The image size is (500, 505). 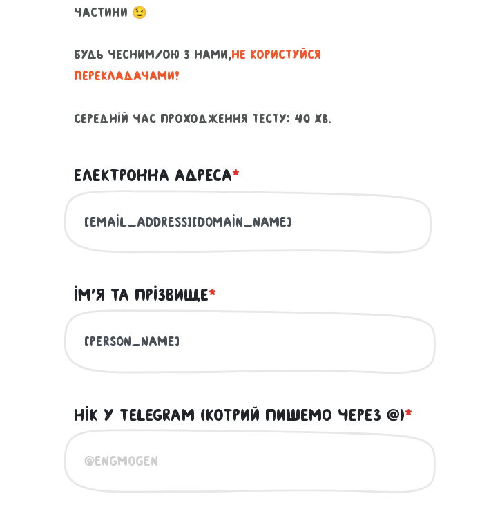 What do you see at coordinates (250, 461) in the screenshot?
I see `input: @engmogen` at bounding box center [250, 461].